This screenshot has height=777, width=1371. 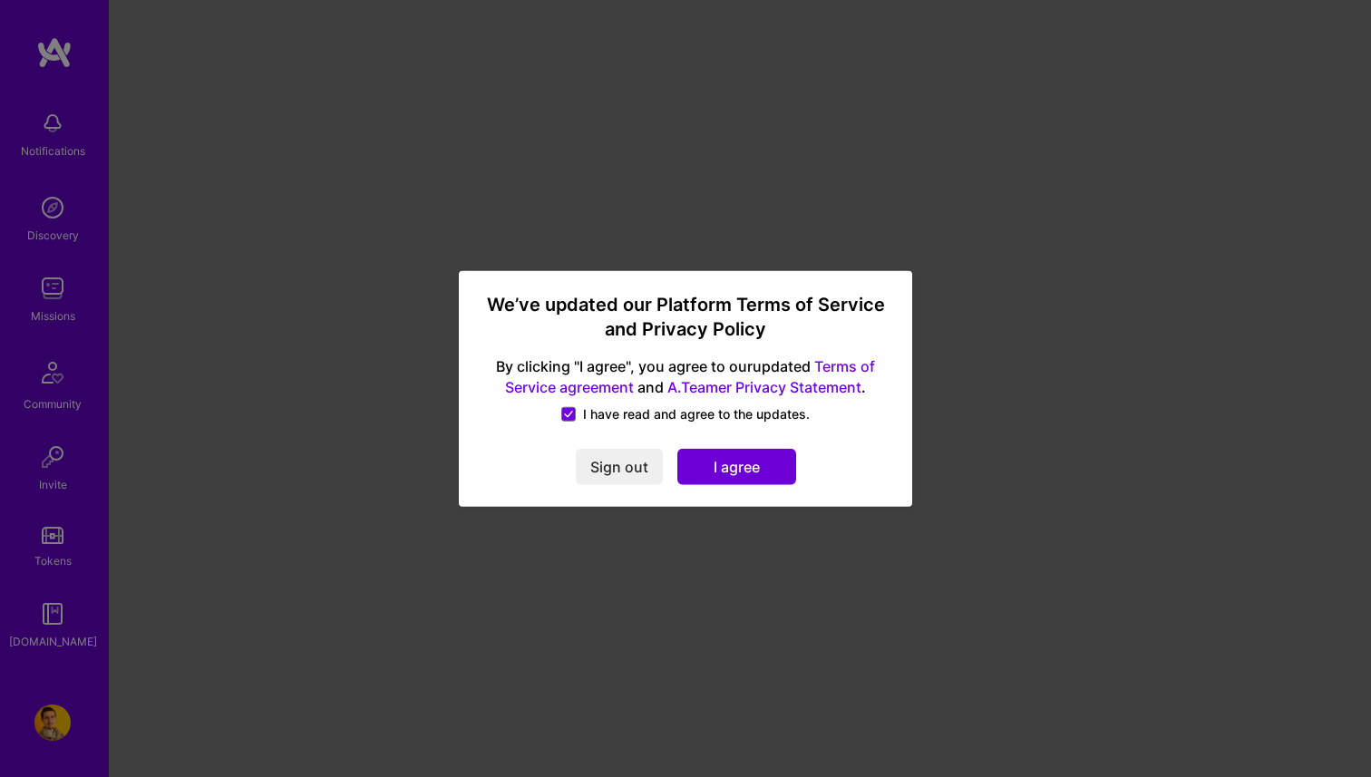 What do you see at coordinates (690, 376) in the screenshot?
I see `a: Terms of Service agreement` at bounding box center [690, 376].